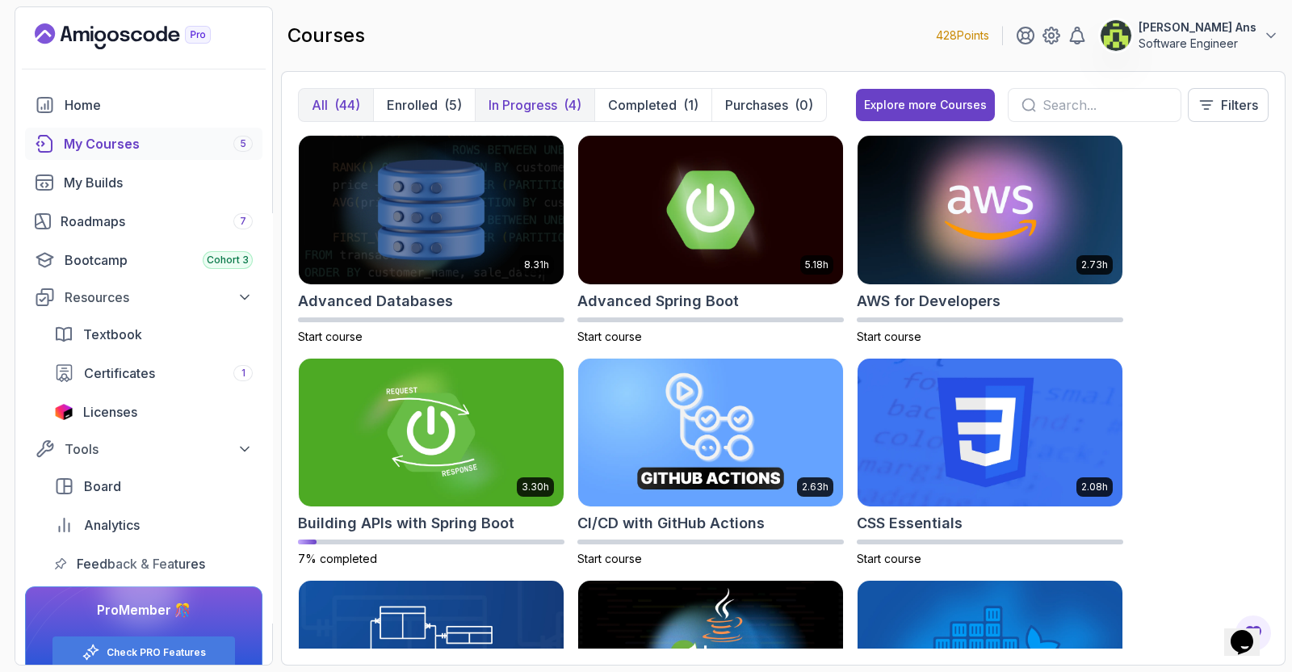 The height and width of the screenshot is (672, 1292). What do you see at coordinates (926, 105) in the screenshot?
I see `a: Explore more Courses` at bounding box center [926, 105].